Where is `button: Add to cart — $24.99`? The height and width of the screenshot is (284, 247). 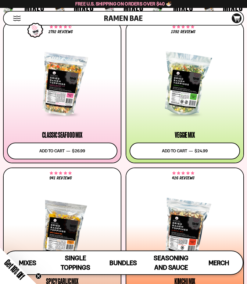 button: Add to cart — $24.99 is located at coordinates (184, 151).